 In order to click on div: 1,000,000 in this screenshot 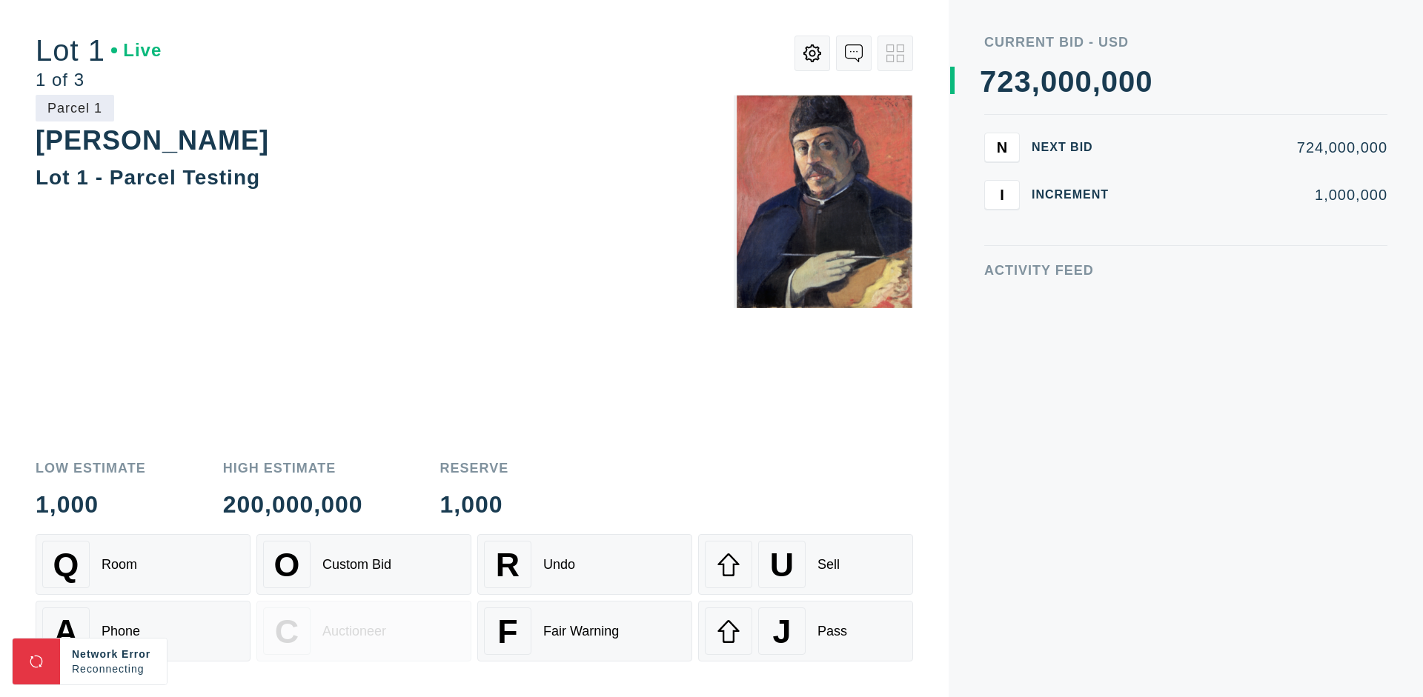, I will do `click(1260, 195)`.